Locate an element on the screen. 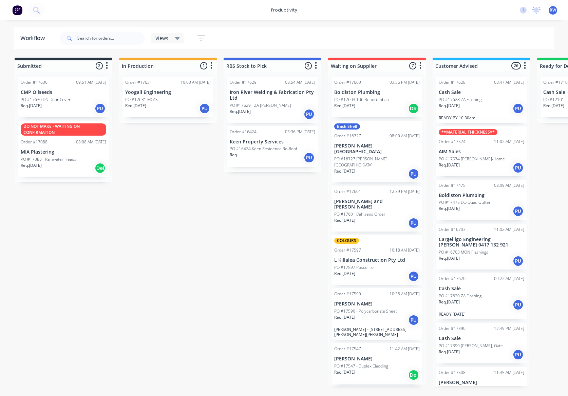 This screenshot has height=396, width=568. p: PO #16703 MON Flashings is located at coordinates (464, 252).